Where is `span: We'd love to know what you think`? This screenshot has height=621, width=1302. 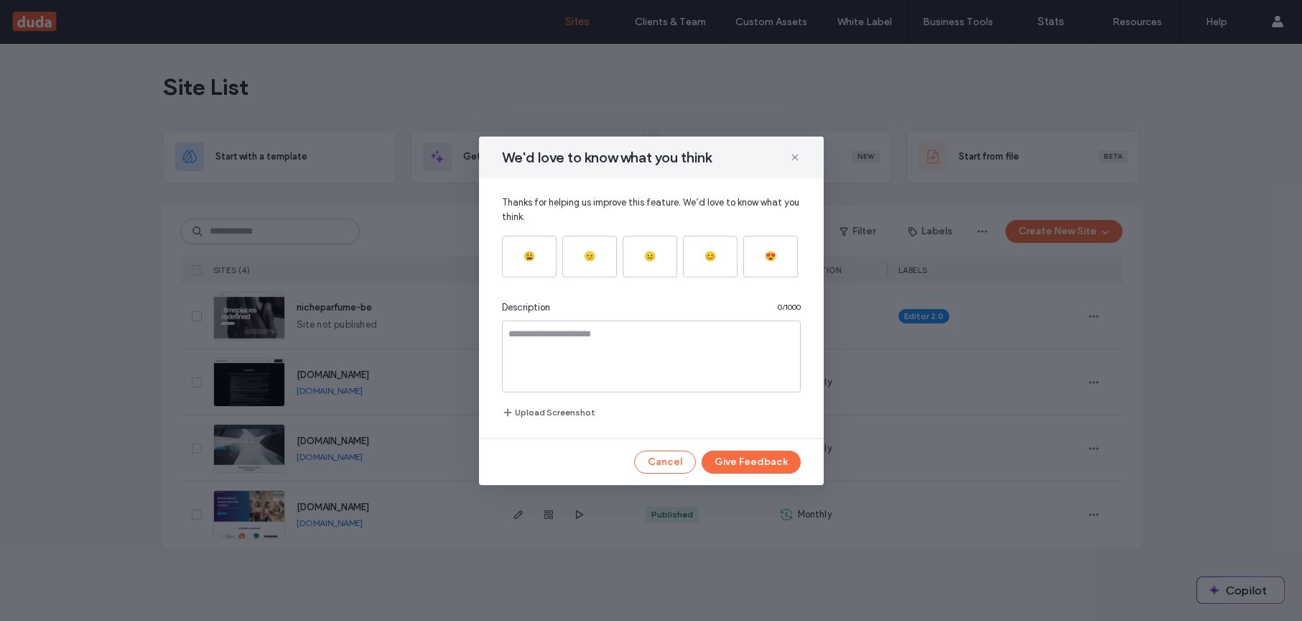
span: We'd love to know what you think is located at coordinates (607, 157).